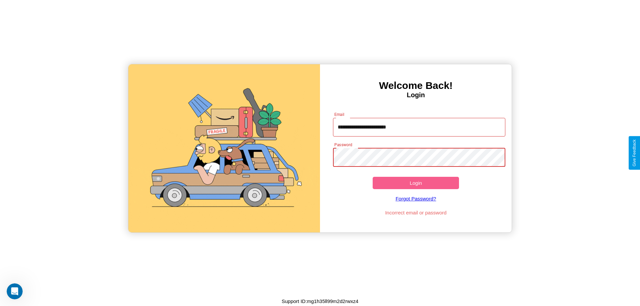 Image resolution: width=640 pixels, height=306 pixels. I want to click on label: Password, so click(343, 145).